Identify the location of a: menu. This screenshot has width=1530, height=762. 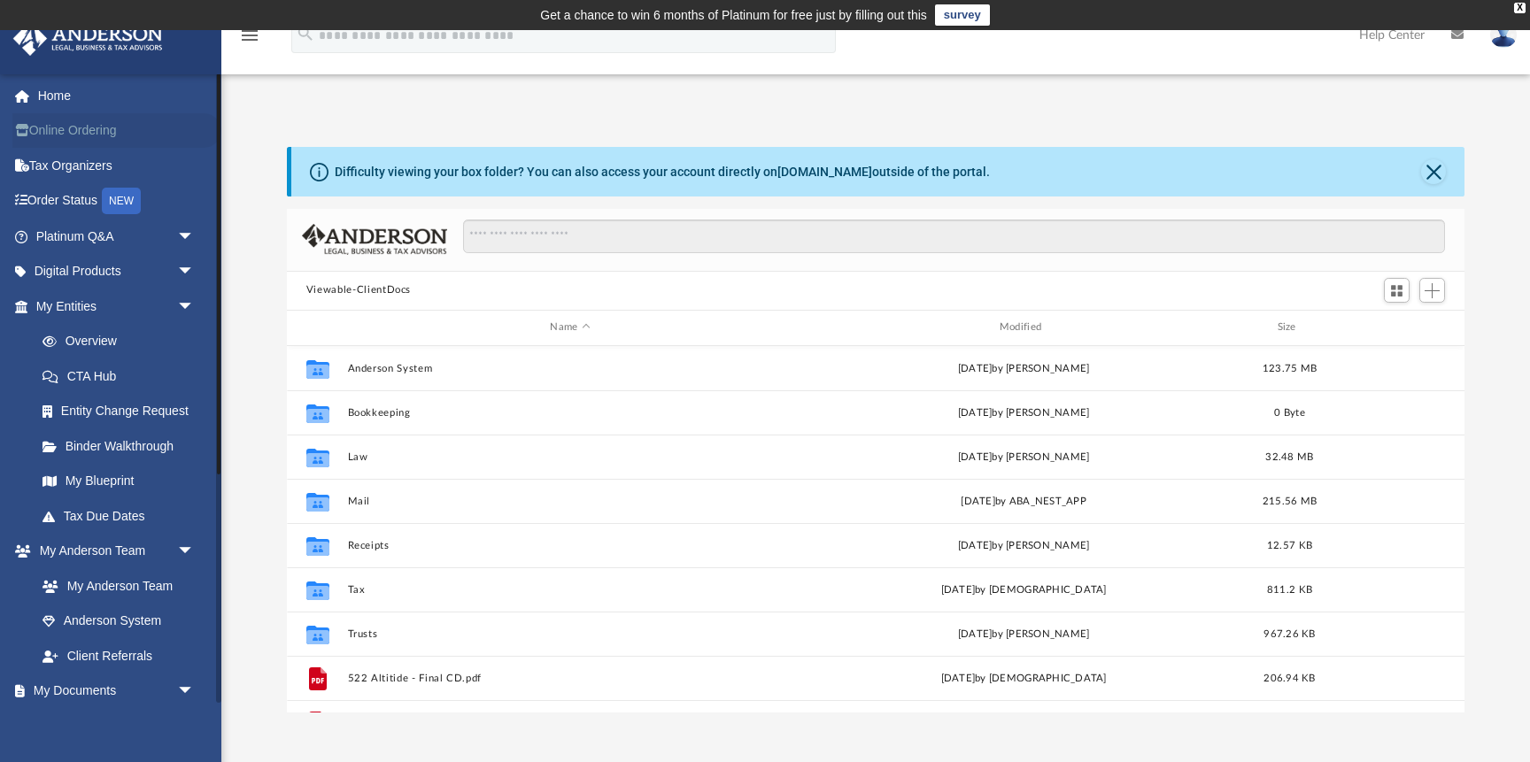
(250, 40).